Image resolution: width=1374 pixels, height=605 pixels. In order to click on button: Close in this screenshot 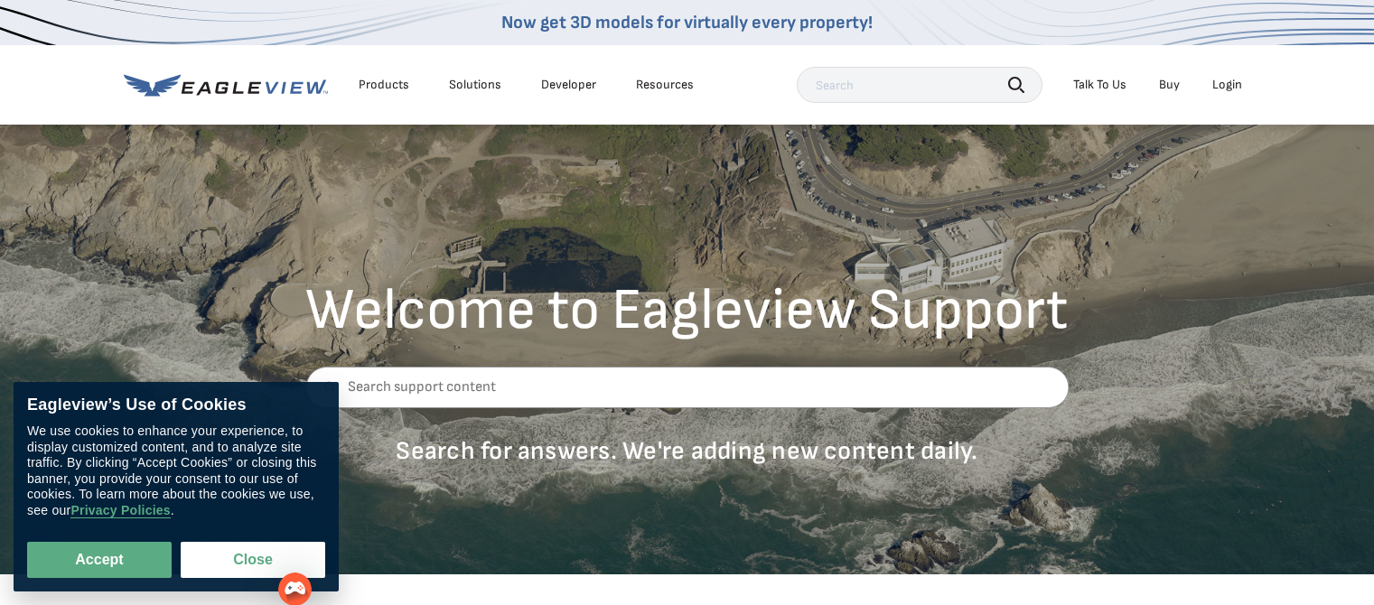, I will do `click(253, 560)`.